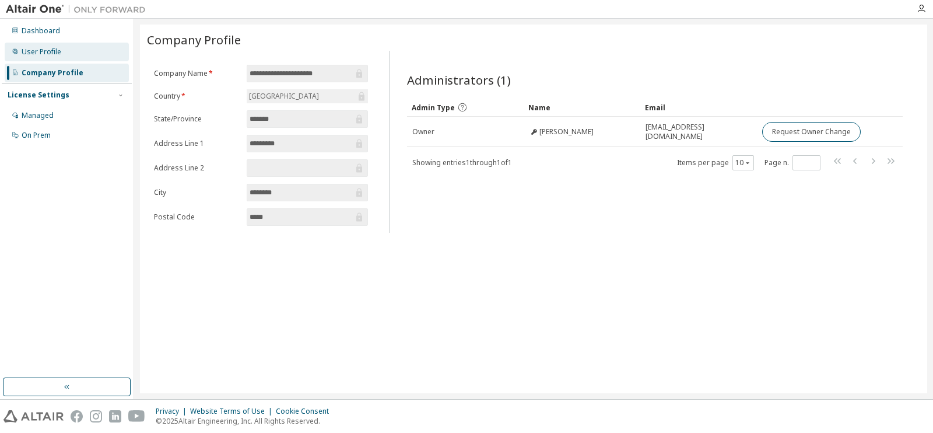  What do you see at coordinates (115, 416) in the screenshot?
I see `img: linkedin.svg` at bounding box center [115, 416].